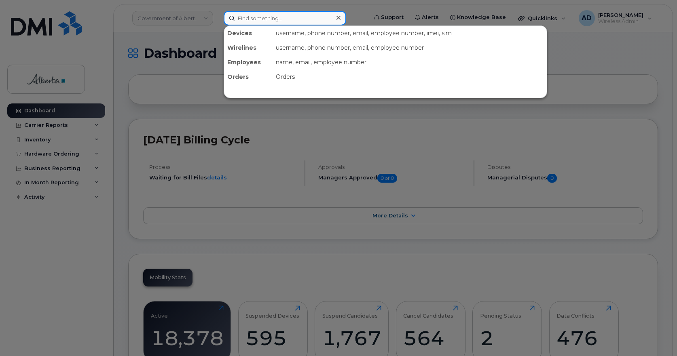  What do you see at coordinates (248, 33) in the screenshot?
I see `div: Devices` at bounding box center [248, 33].